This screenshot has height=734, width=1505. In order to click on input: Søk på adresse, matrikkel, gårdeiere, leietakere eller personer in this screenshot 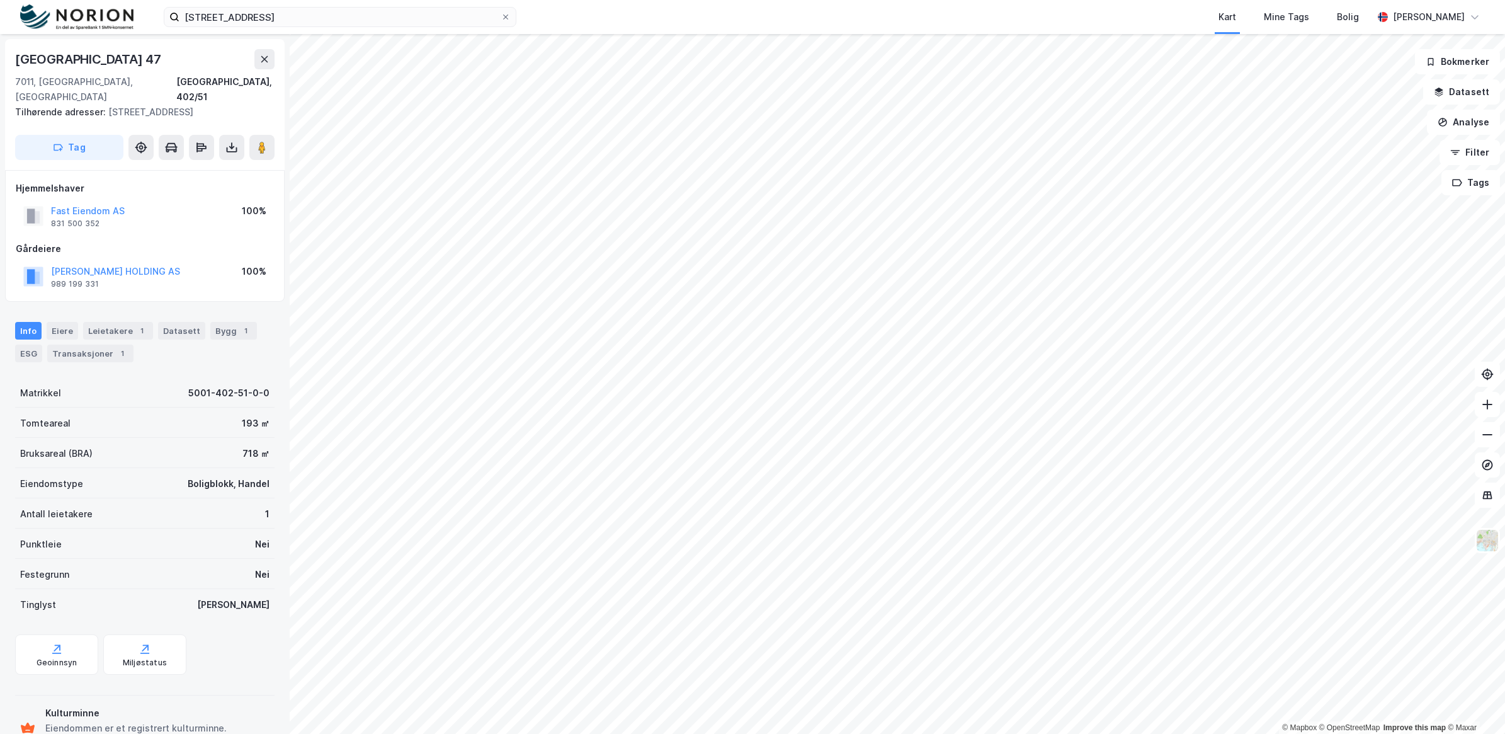, I will do `click(340, 17)`.